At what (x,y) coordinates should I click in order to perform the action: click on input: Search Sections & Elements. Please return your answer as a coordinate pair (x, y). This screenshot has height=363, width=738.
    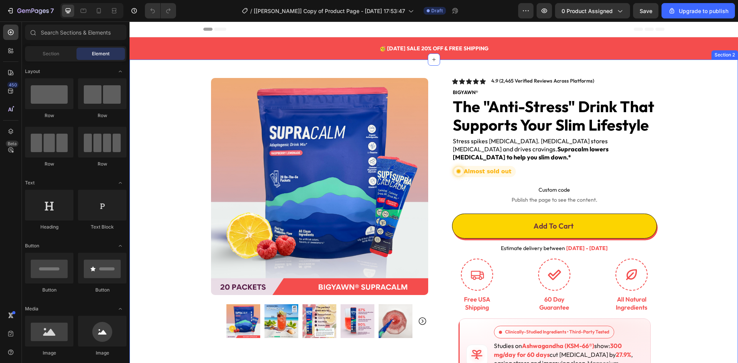
    Looking at the image, I should click on (76, 32).